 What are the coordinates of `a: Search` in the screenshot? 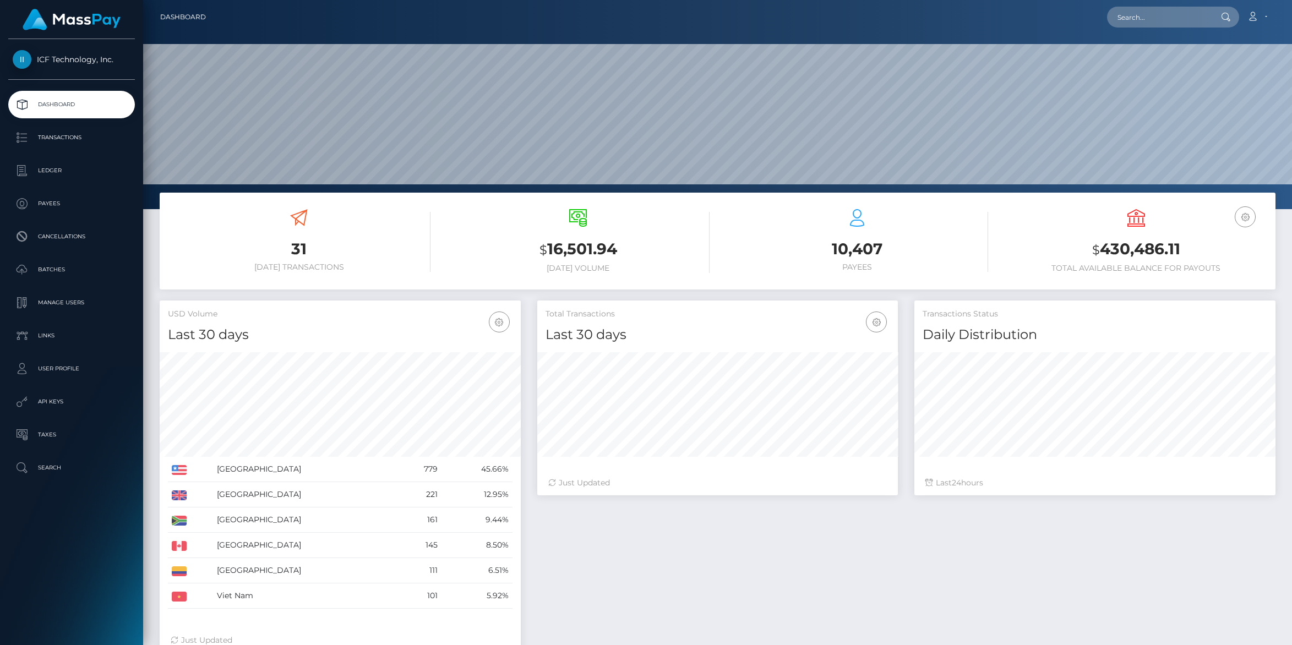 It's located at (72, 468).